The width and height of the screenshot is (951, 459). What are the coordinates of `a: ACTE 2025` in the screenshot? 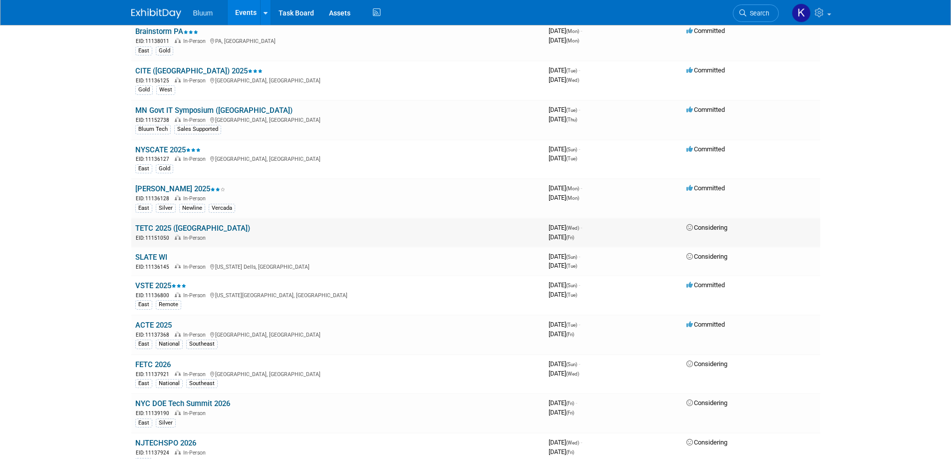 It's located at (153, 325).